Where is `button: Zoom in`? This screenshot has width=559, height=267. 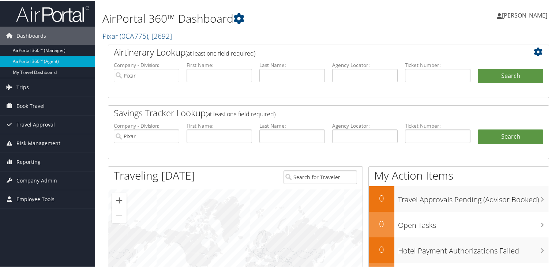 button: Zoom in is located at coordinates (119, 200).